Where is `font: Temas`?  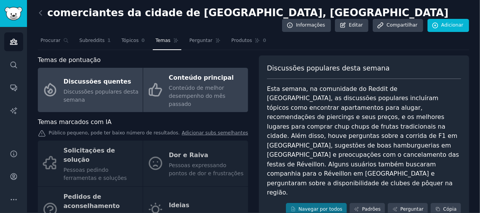
font: Temas is located at coordinates (163, 40).